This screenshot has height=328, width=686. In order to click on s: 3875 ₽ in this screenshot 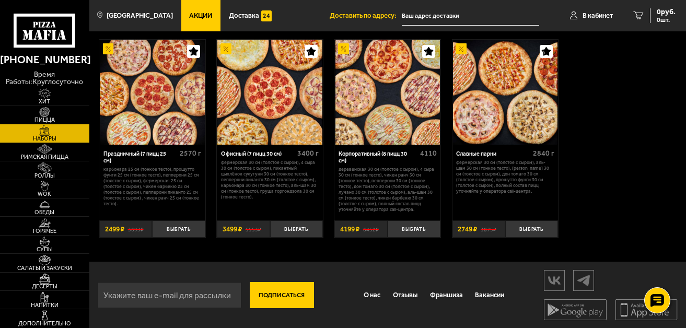, I will do `click(488, 229)`.